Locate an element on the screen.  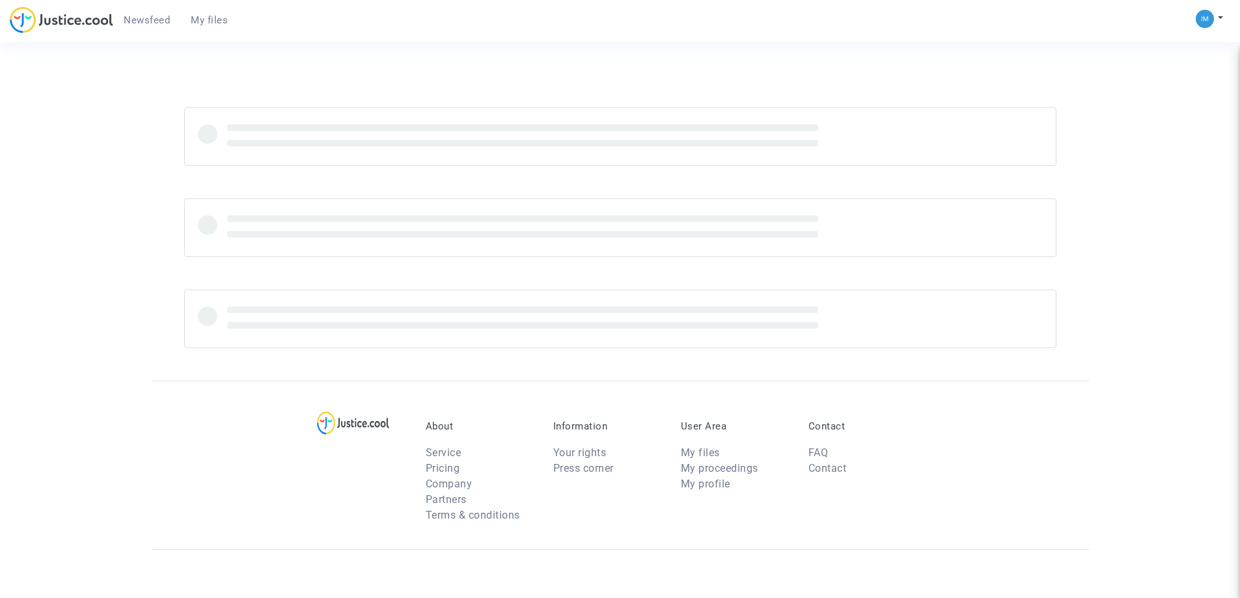
img: logo-lg.svg is located at coordinates (353, 423).